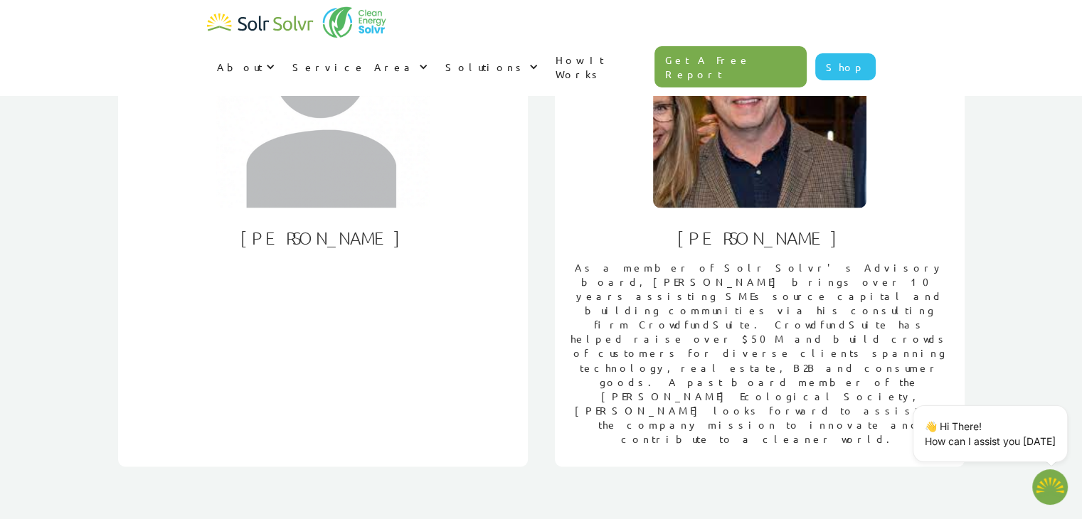 The height and width of the screenshot is (519, 1082). Describe the element at coordinates (1050, 487) in the screenshot. I see `button: Open chatbot widget` at that location.